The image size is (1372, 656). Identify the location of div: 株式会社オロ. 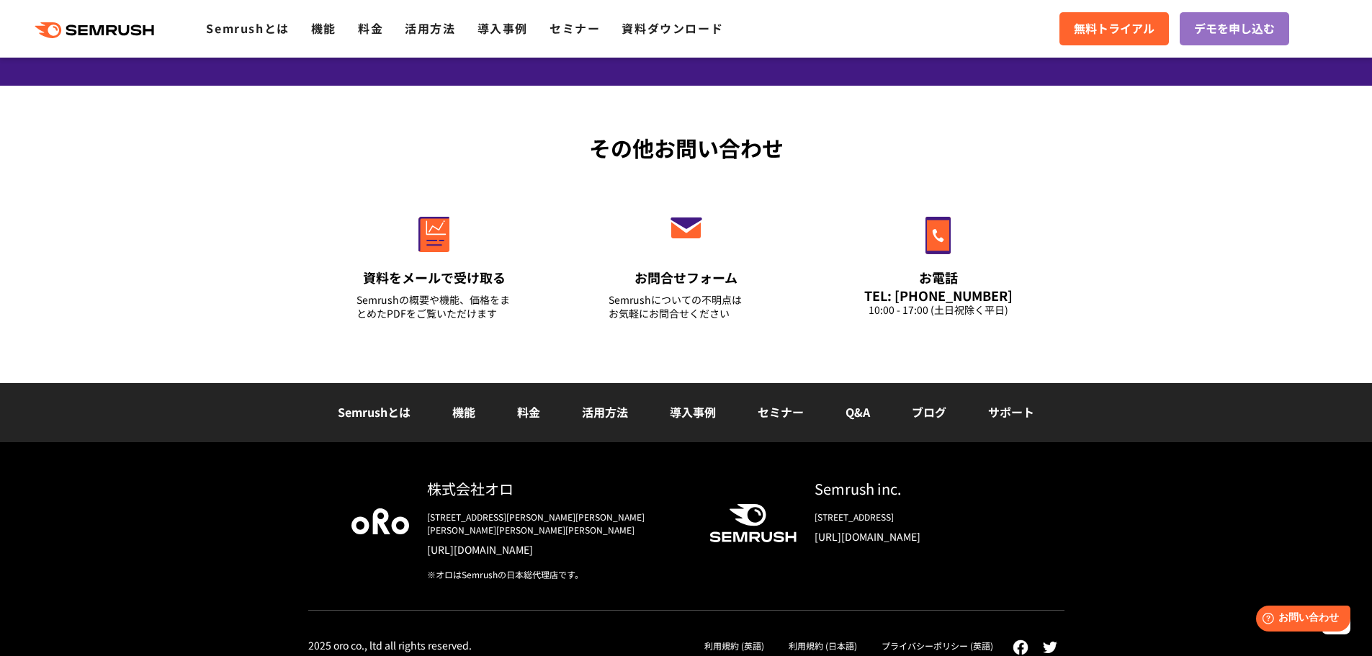
(557, 488).